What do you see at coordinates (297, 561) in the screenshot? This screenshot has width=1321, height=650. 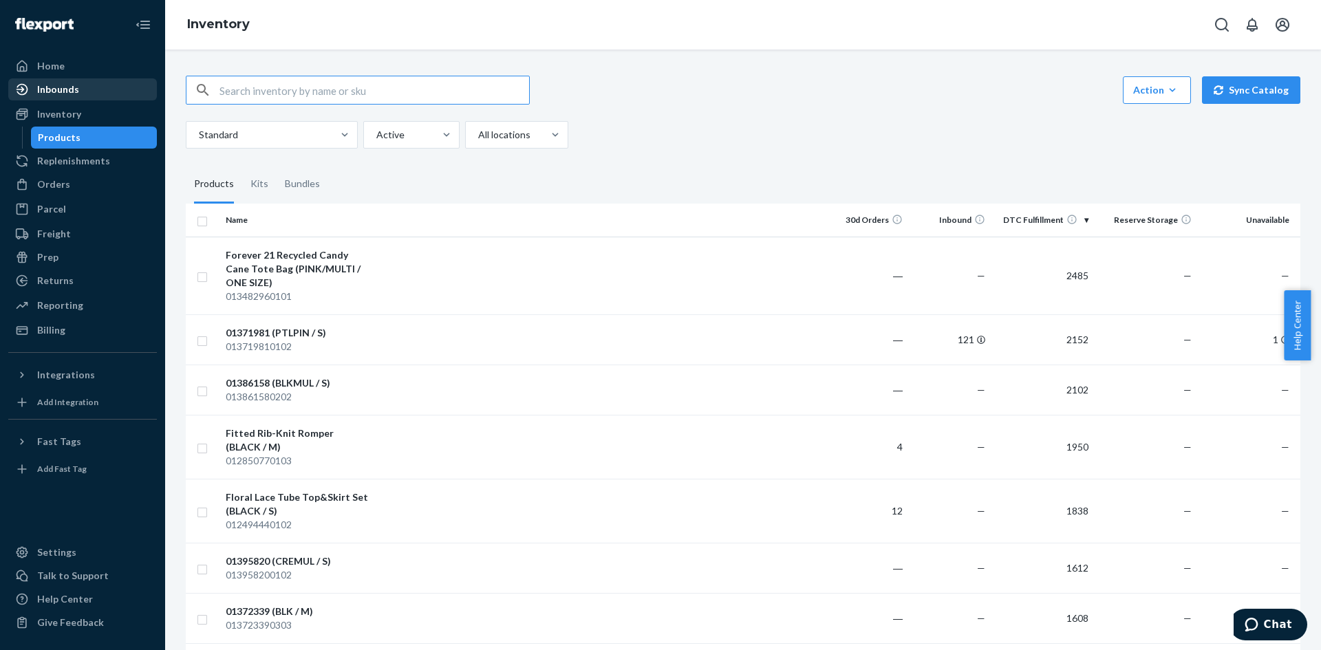 I see `div: 01395820 (CREMUL / S)` at bounding box center [297, 561].